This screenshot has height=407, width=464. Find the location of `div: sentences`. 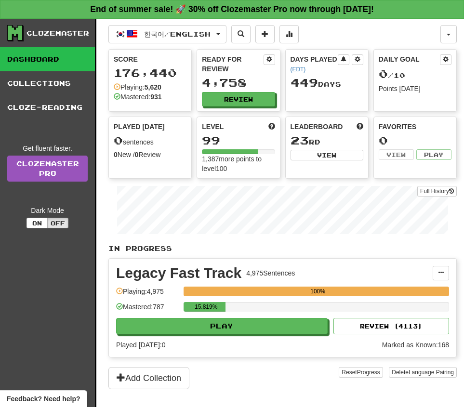

div: sentences is located at coordinates (150, 141).